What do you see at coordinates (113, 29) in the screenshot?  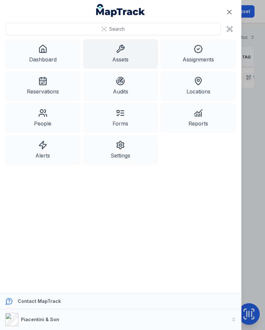 I see `button: Search` at bounding box center [113, 29].